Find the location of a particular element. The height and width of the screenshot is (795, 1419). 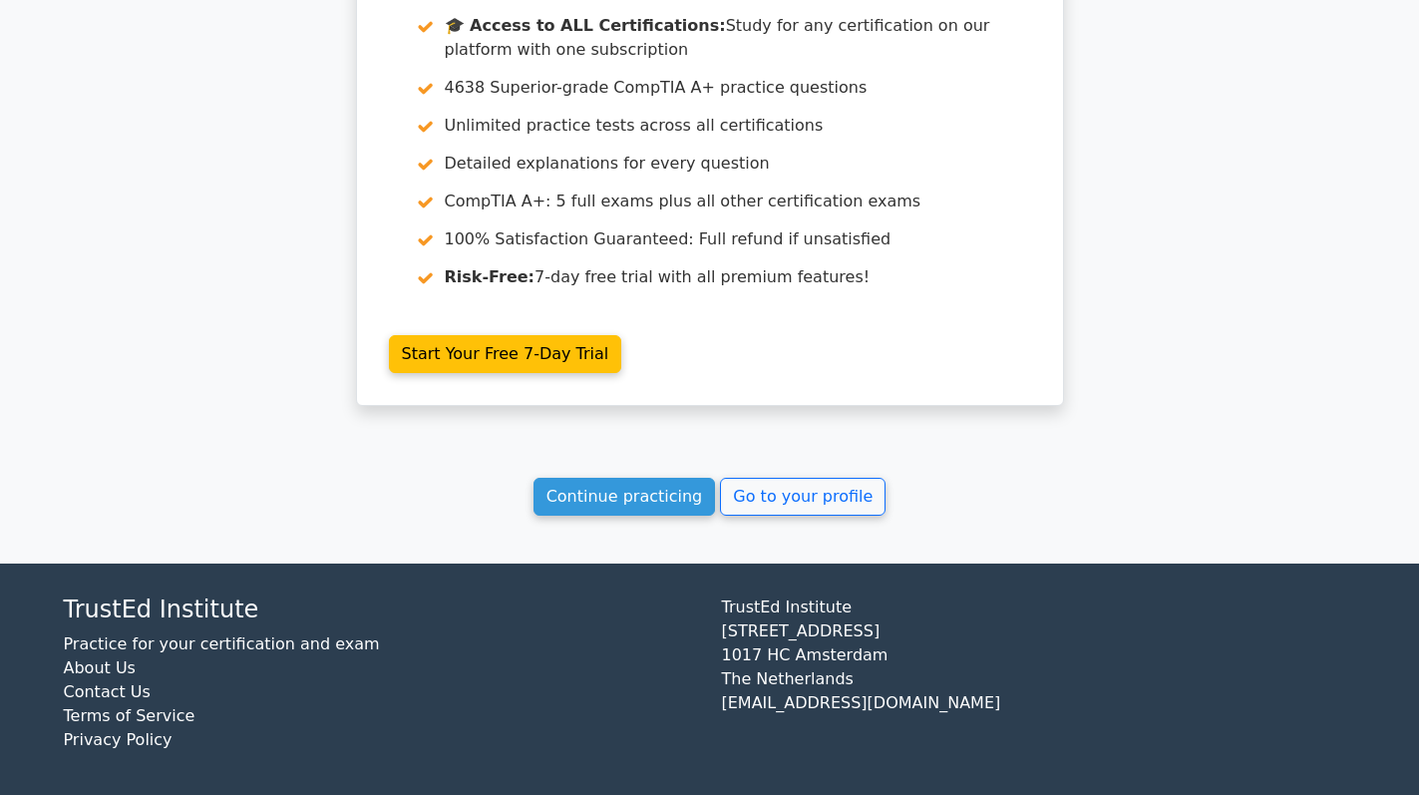

h4: TrustEd Institute is located at coordinates (381, 609).